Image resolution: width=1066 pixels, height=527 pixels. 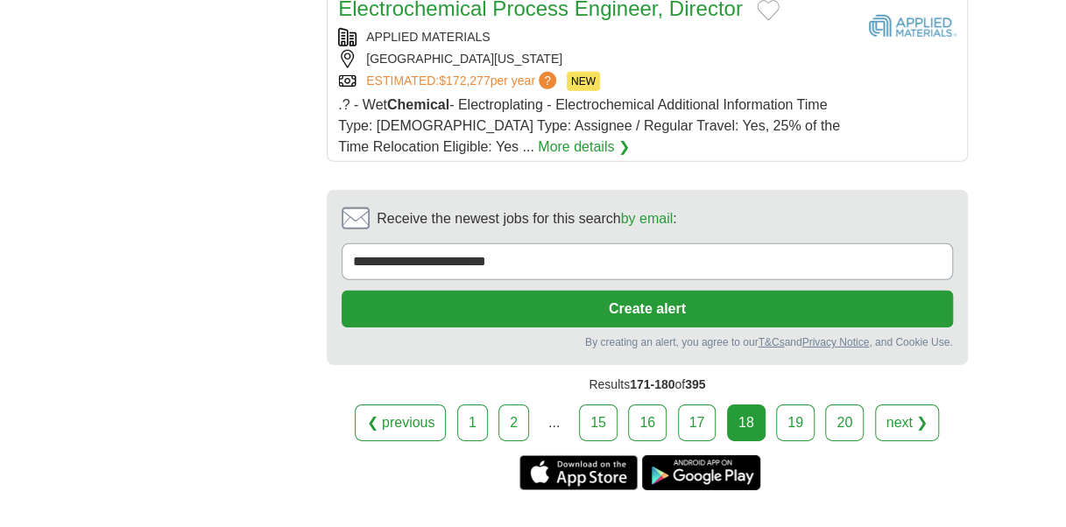 I want to click on button: Create alert, so click(x=647, y=309).